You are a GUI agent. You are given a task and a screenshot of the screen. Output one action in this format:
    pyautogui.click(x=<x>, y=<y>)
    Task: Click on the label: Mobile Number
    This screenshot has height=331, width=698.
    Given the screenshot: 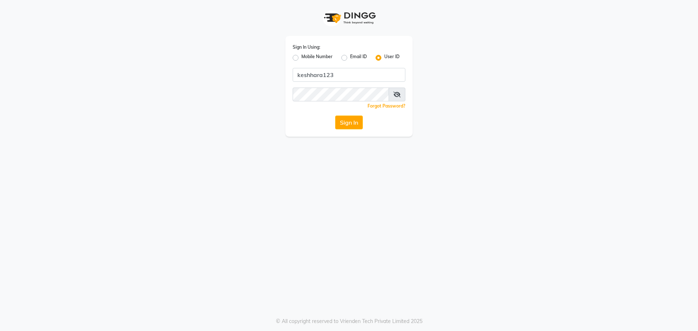 What is the action you would take?
    pyautogui.click(x=317, y=58)
    